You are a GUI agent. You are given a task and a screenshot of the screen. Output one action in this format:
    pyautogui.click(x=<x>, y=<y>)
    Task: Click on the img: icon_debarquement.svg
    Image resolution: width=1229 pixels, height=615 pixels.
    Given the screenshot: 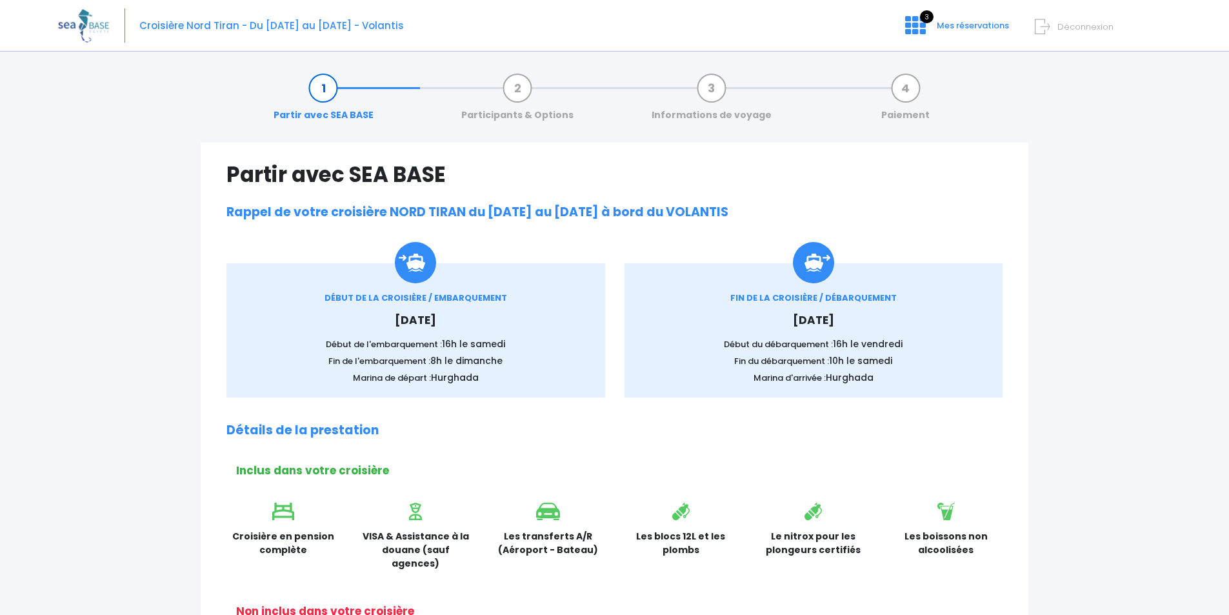 What is the action you would take?
    pyautogui.click(x=814, y=263)
    